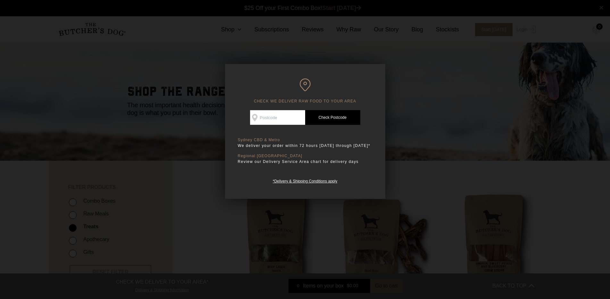  What do you see at coordinates (305, 180) in the screenshot?
I see `a: *Delivery & Shipping Conditions apply` at bounding box center [305, 180].